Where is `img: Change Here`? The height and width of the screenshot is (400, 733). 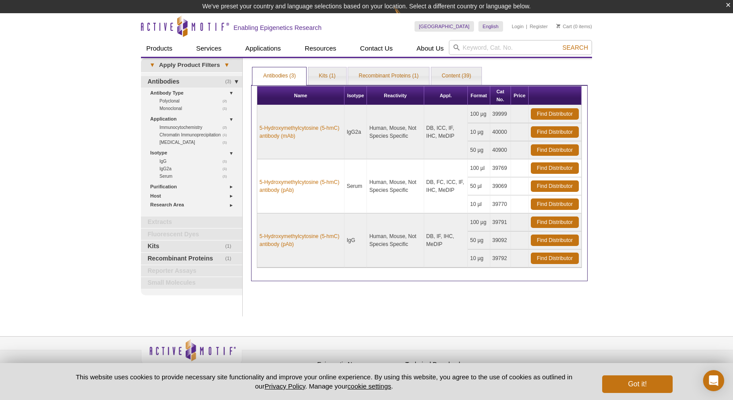 img: Change Here is located at coordinates (406, 17).